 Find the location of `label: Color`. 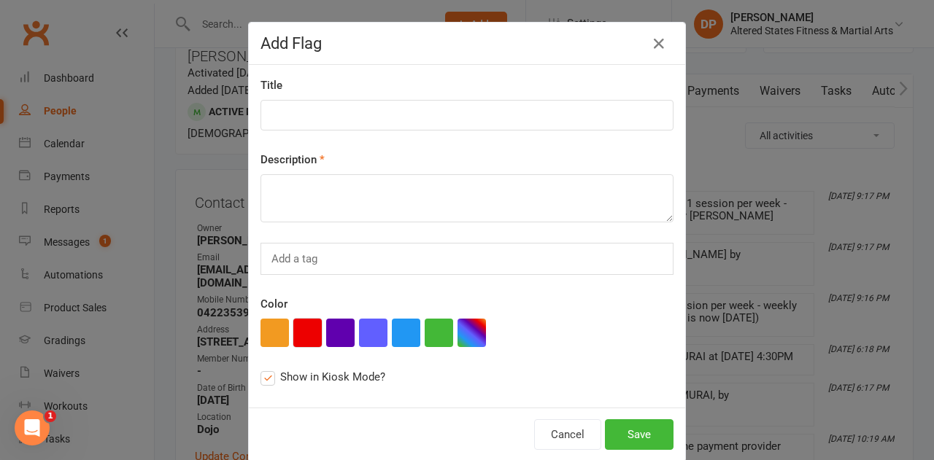

label: Color is located at coordinates (273, 304).